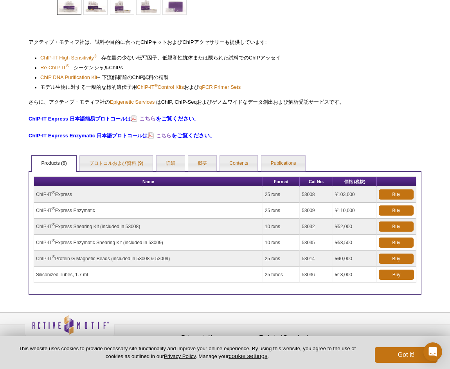 The width and height of the screenshot is (450, 369). I want to click on img: Active Motif,, so click(70, 329).